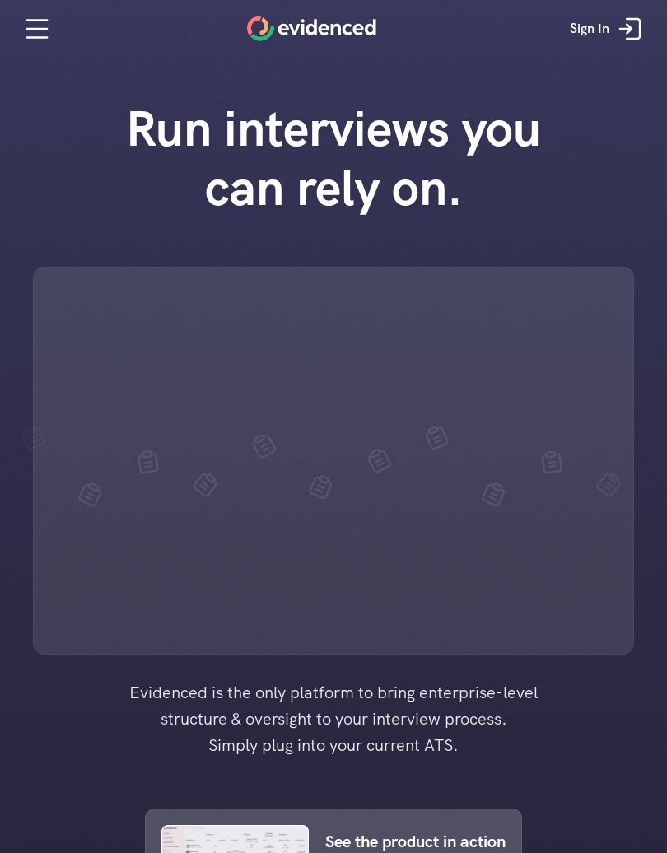 The image size is (667, 853). What do you see at coordinates (589, 29) in the screenshot?
I see `p: Sign In` at bounding box center [589, 29].